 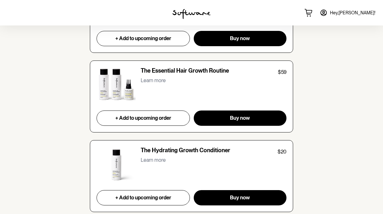 What do you see at coordinates (282, 72) in the screenshot?
I see `p: $59` at bounding box center [282, 72].